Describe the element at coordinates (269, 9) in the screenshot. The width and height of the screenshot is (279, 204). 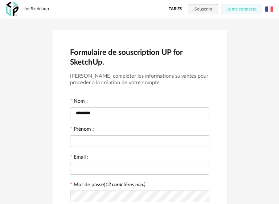
I see `img: fr` at that location.